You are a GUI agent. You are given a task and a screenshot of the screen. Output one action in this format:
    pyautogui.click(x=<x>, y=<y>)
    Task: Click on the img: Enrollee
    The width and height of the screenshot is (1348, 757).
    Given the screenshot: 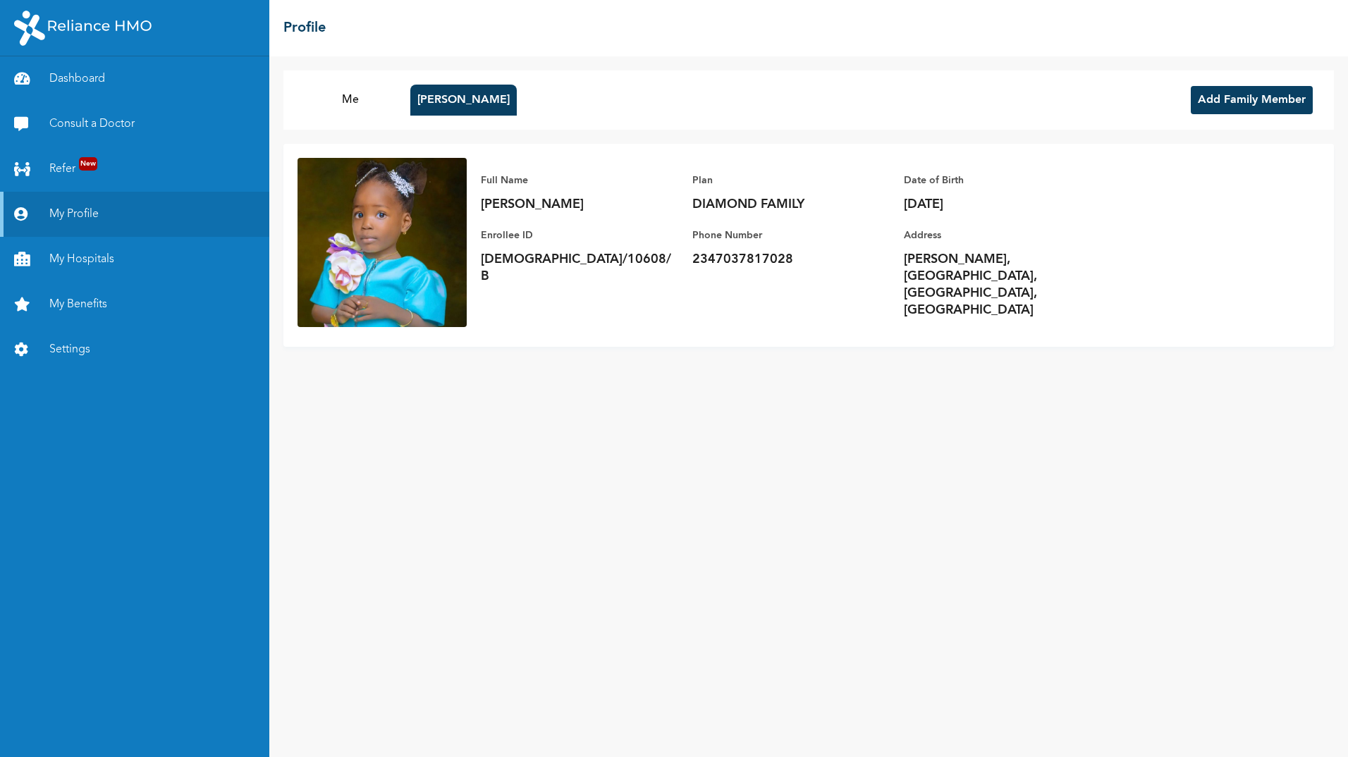 What is the action you would take?
    pyautogui.click(x=382, y=242)
    